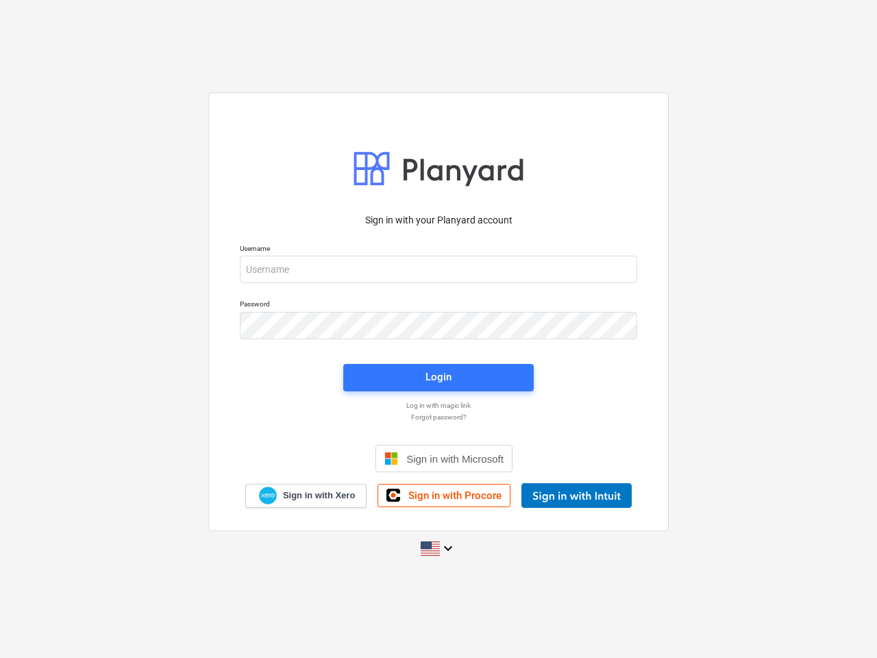 This screenshot has height=658, width=877. Describe the element at coordinates (448, 548) in the screenshot. I see `i: keyboard_arrow_down` at that location.